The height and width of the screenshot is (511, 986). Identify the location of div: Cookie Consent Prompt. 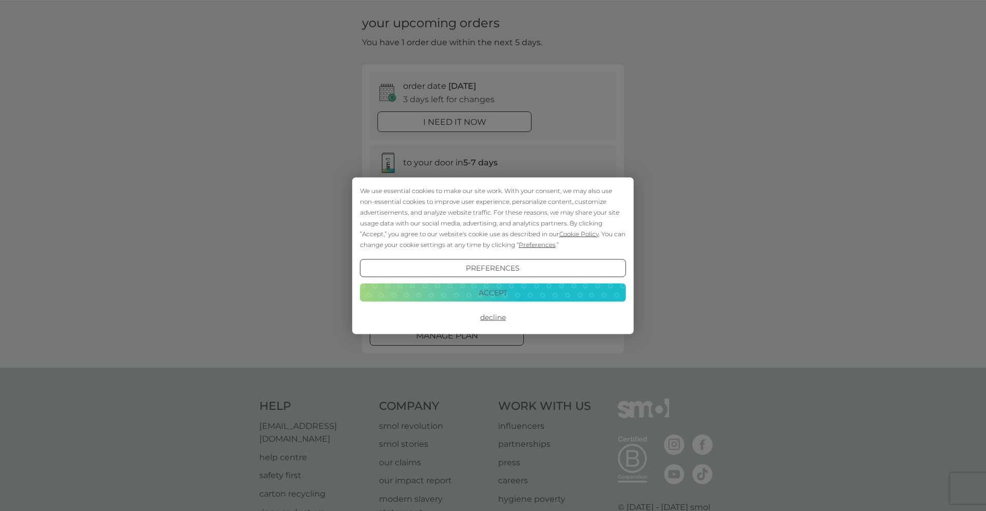
(493, 255).